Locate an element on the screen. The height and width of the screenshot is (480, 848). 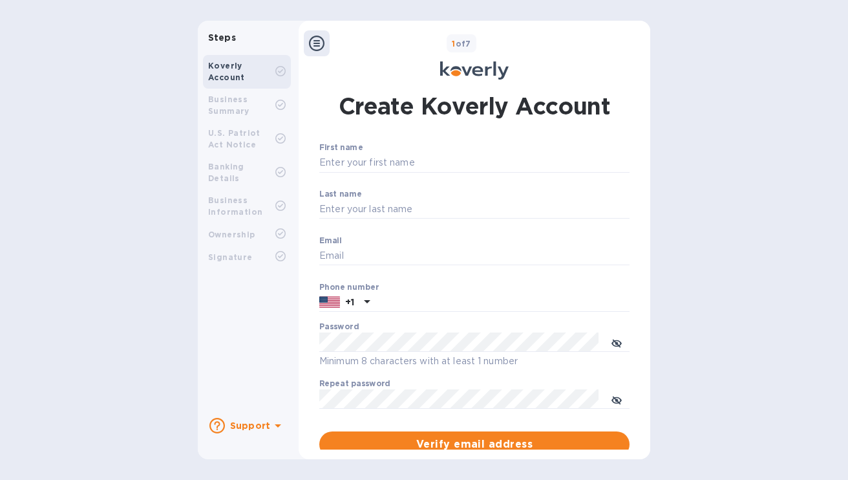
button: Verify email address is located at coordinates (474, 444).